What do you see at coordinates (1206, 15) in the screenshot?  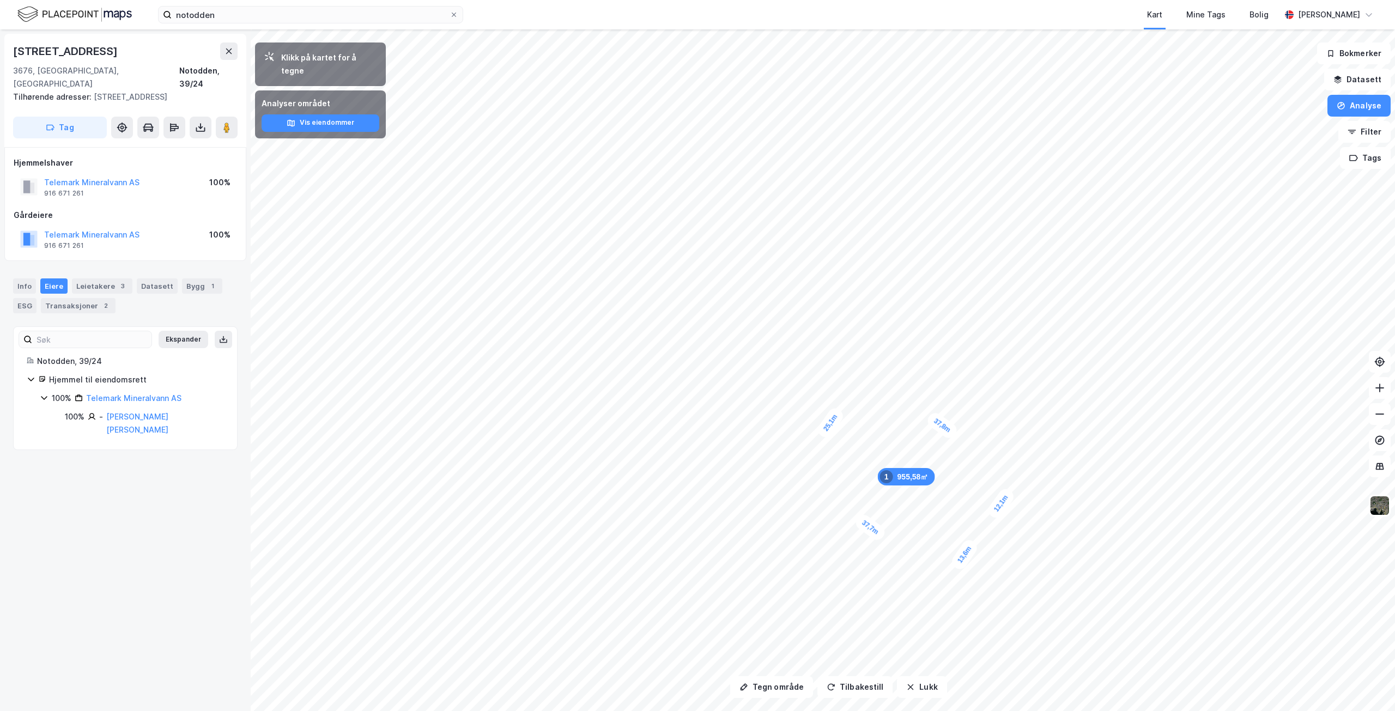 I see `div: Mine Tags` at bounding box center [1206, 15].